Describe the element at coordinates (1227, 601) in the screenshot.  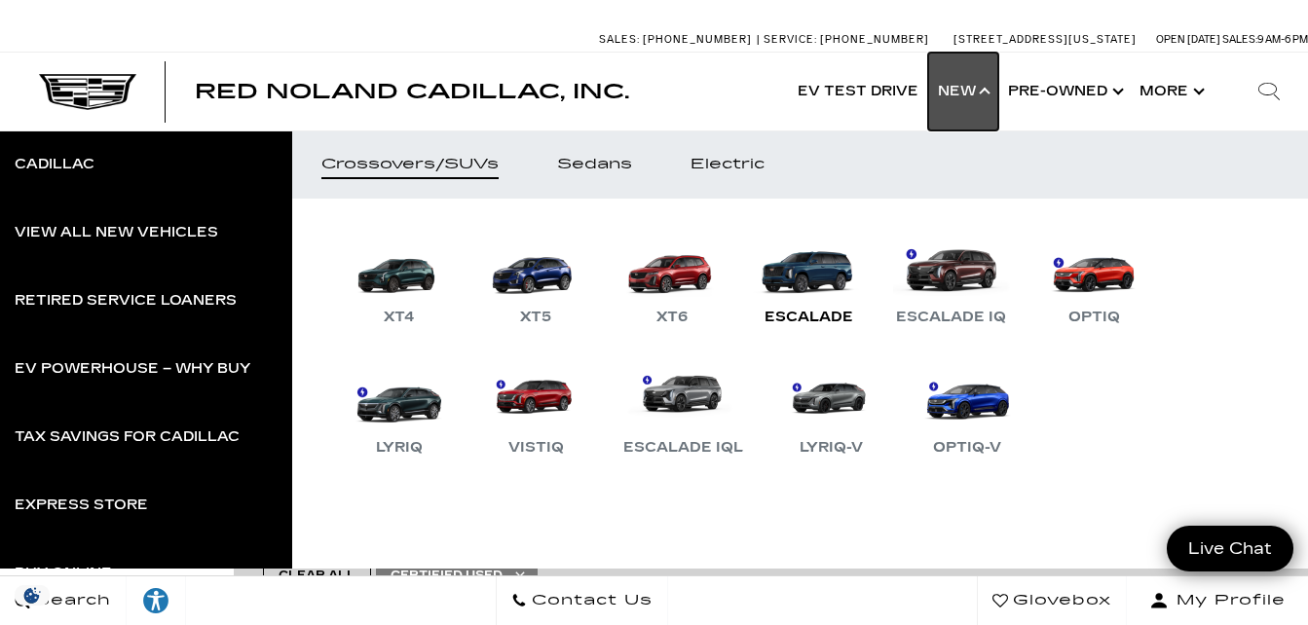
I see `span: My Profile` at that location.